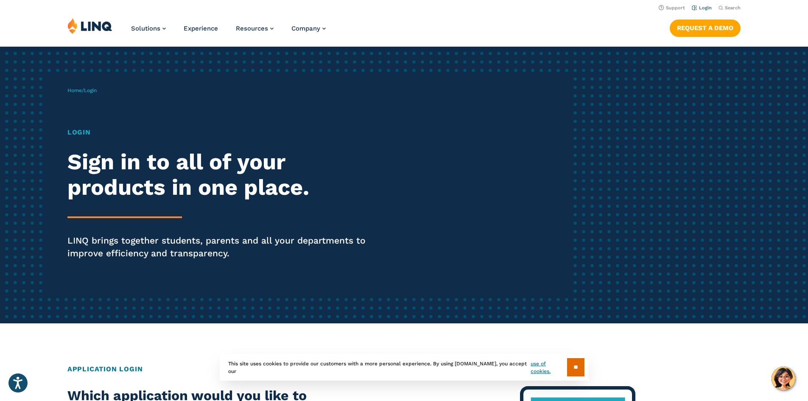 The width and height of the screenshot is (808, 401). What do you see at coordinates (223, 175) in the screenshot?
I see `h2: Sign in to all of your products in one place.` at bounding box center [223, 175].